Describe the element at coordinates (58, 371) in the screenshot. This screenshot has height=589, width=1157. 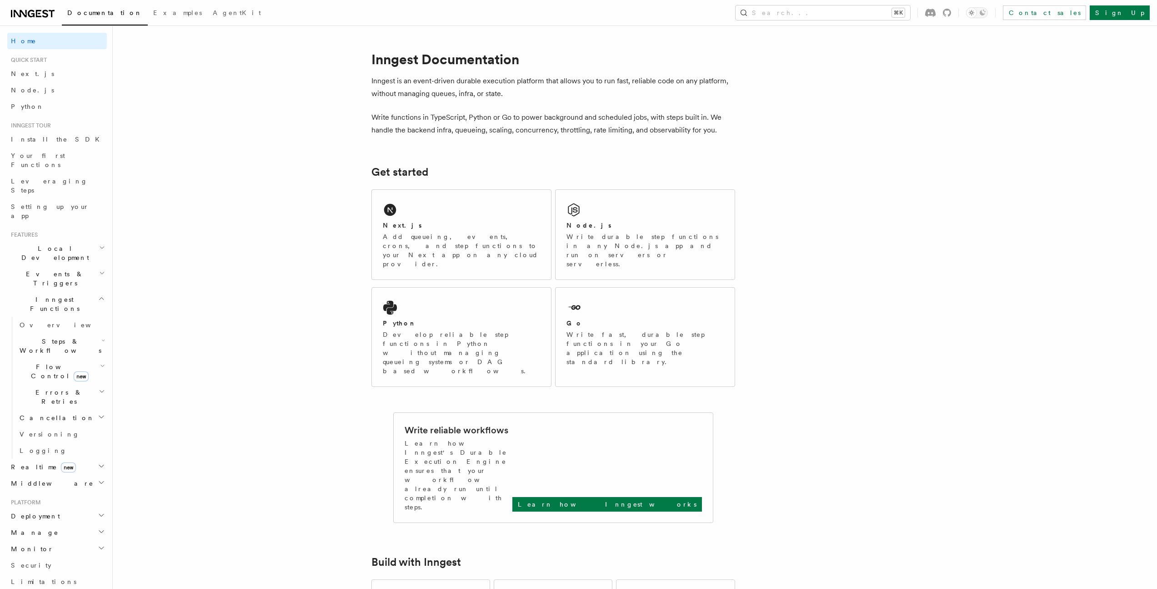
I see `span: Flow Control` at that location.